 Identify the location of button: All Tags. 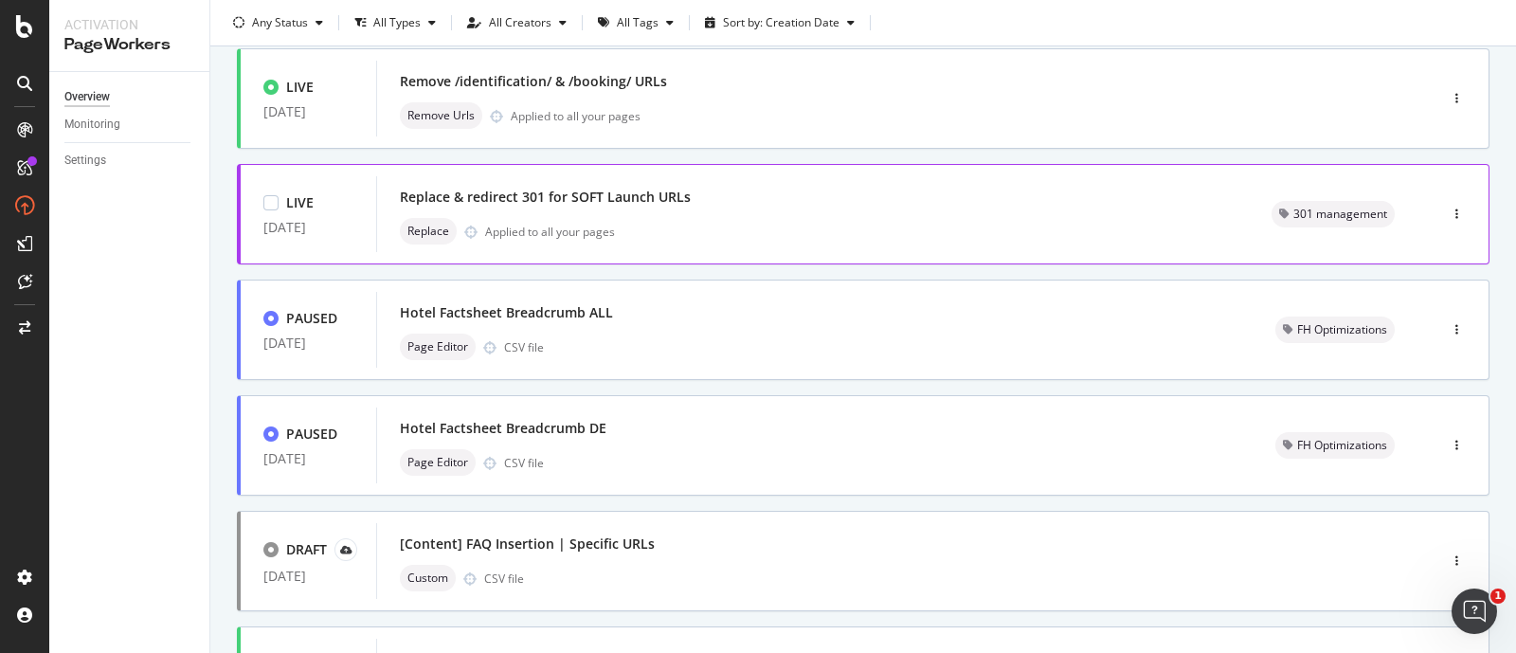
(636, 23).